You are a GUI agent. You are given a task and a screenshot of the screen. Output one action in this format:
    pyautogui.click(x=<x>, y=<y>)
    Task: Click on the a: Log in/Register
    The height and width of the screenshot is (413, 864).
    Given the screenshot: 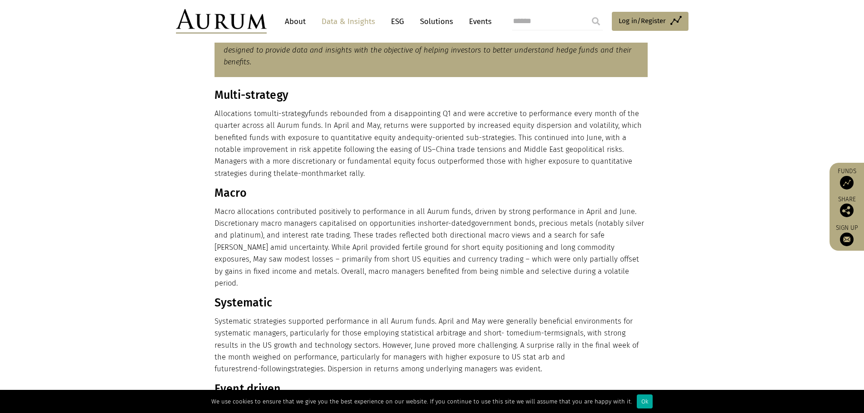 What is the action you would take?
    pyautogui.click(x=650, y=21)
    